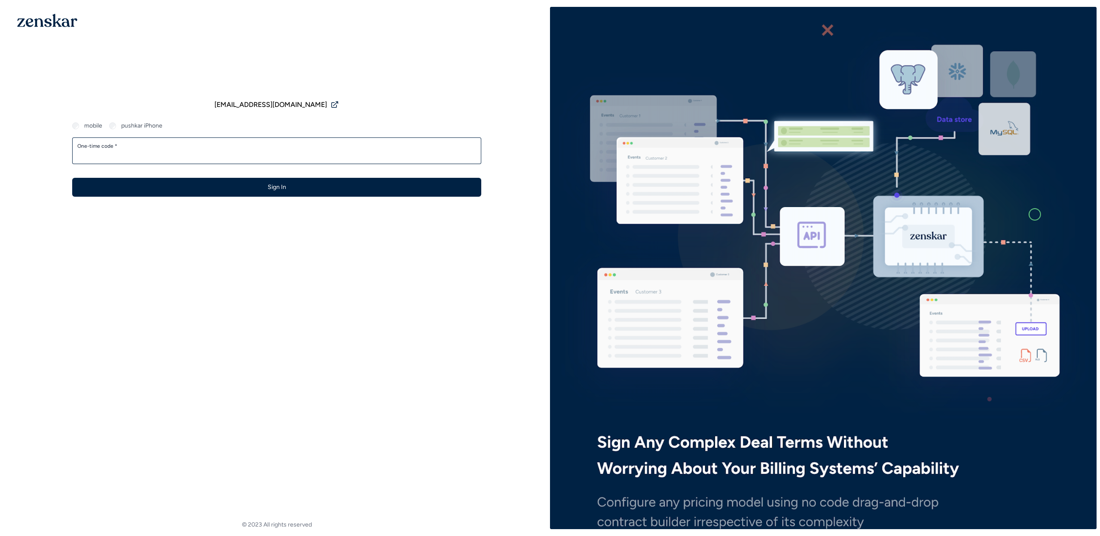 Image resolution: width=1100 pixels, height=536 pixels. I want to click on label: mobile, so click(93, 126).